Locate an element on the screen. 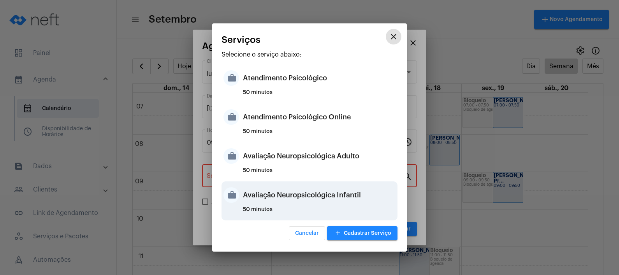 The width and height of the screenshot is (619, 275). mat-icon: add is located at coordinates (338, 233).